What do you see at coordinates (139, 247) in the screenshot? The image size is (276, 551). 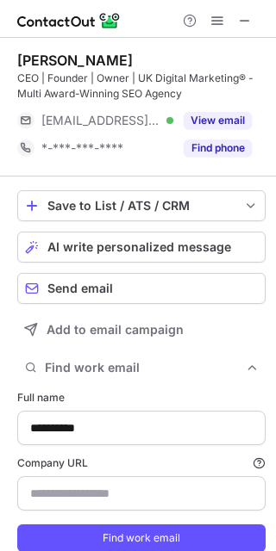 I see `span: AI write personalized message` at bounding box center [139, 247].